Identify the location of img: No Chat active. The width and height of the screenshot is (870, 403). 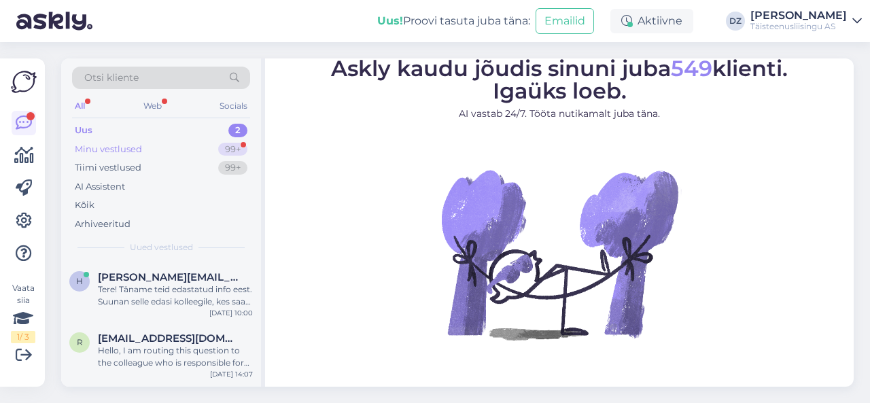
(559, 254).